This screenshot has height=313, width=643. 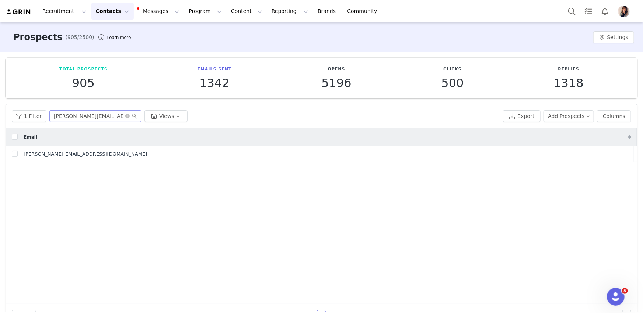 What do you see at coordinates (569, 69) in the screenshot?
I see `p: Replies` at bounding box center [569, 69].